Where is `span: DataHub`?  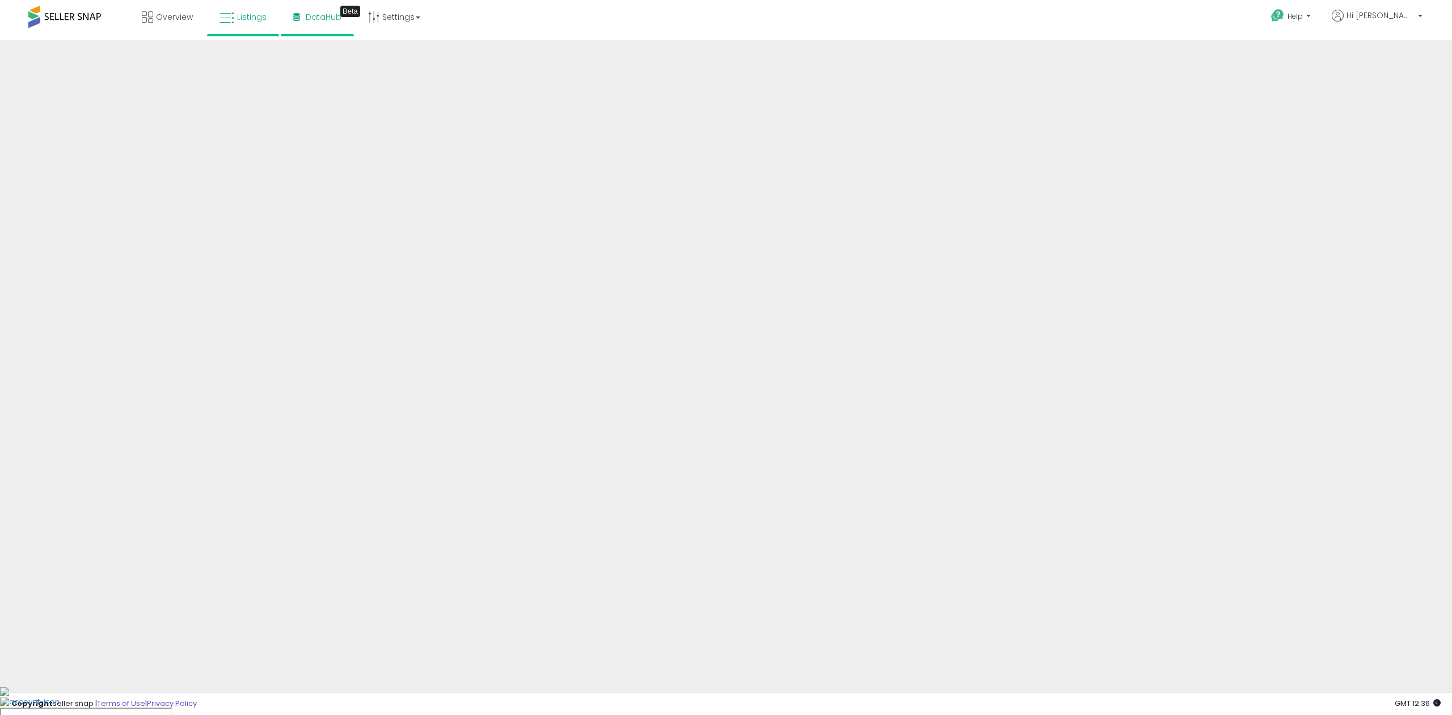
span: DataHub is located at coordinates (323, 17).